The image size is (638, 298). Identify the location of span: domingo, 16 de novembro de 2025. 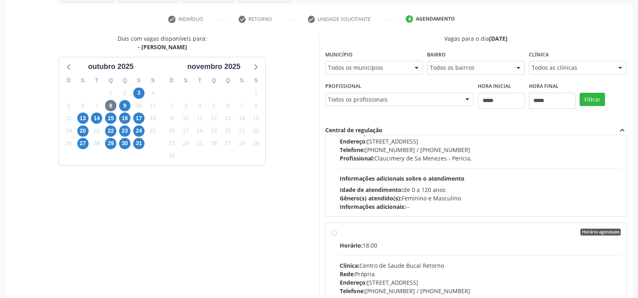
(172, 131).